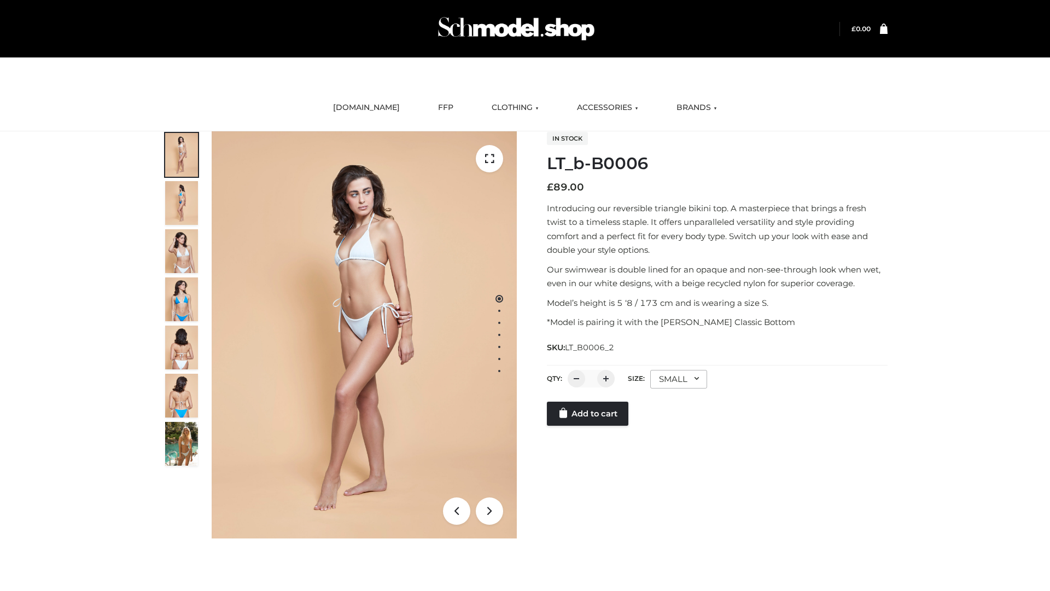 Image resolution: width=1050 pixels, height=591 pixels. I want to click on a: Schmodel Admin 964, so click(516, 28).